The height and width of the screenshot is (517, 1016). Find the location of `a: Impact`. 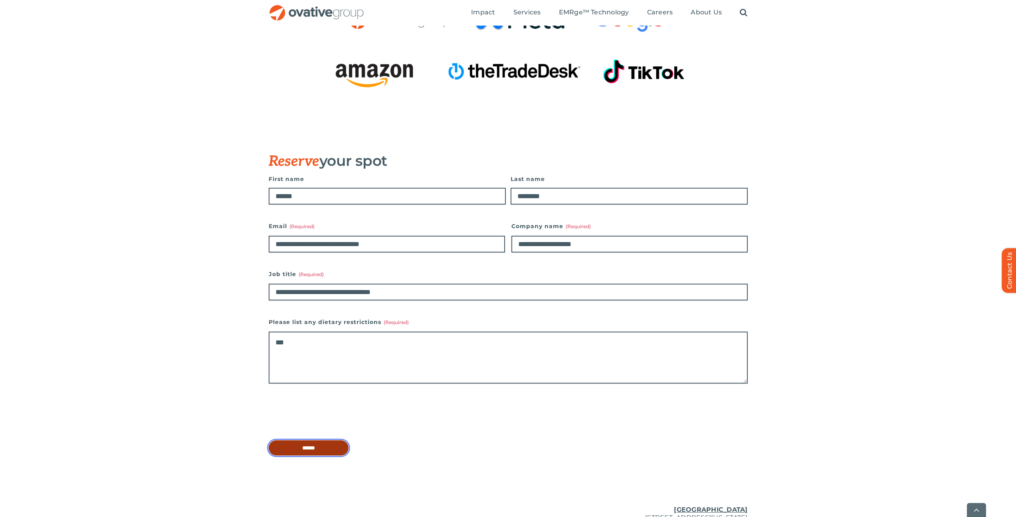

a: Impact is located at coordinates (483, 13).